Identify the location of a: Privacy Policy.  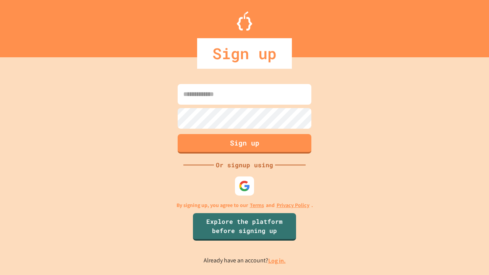
(293, 205).